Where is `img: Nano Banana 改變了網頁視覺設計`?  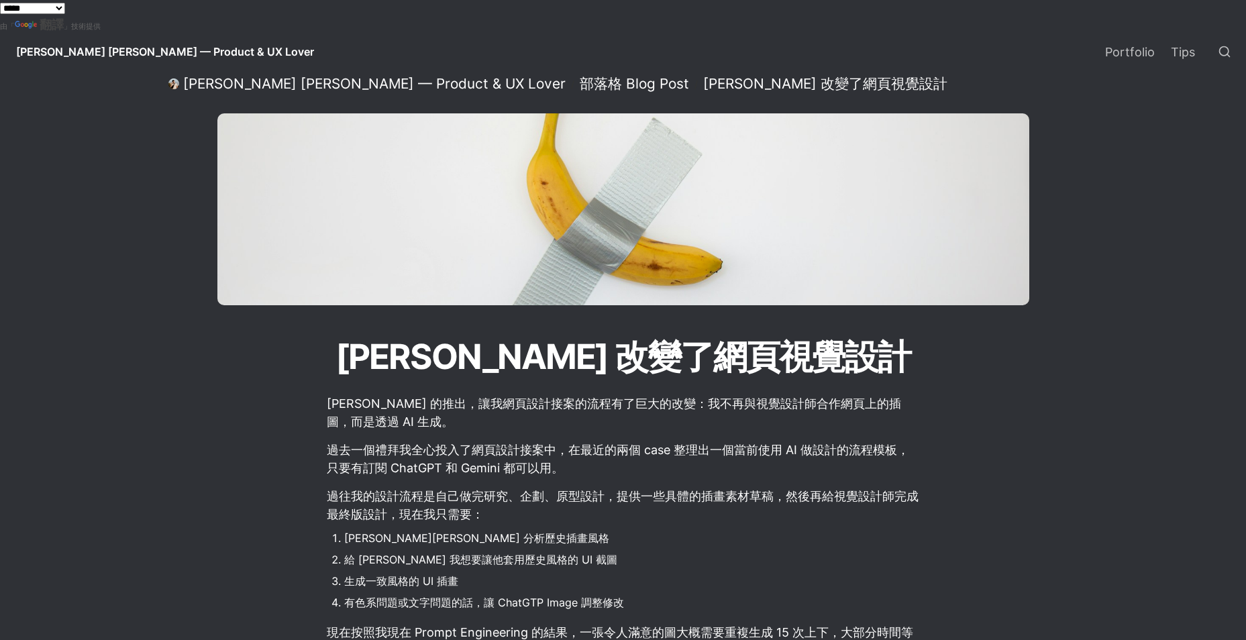
img: Nano Banana 改變了網頁視覺設計 is located at coordinates (623, 209).